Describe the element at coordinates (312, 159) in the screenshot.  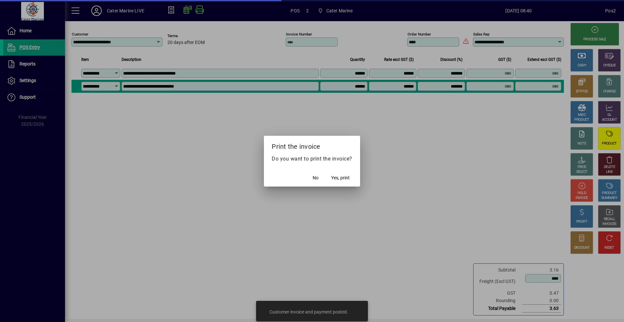
I see `p: Do you want to print the invoice?` at that location.